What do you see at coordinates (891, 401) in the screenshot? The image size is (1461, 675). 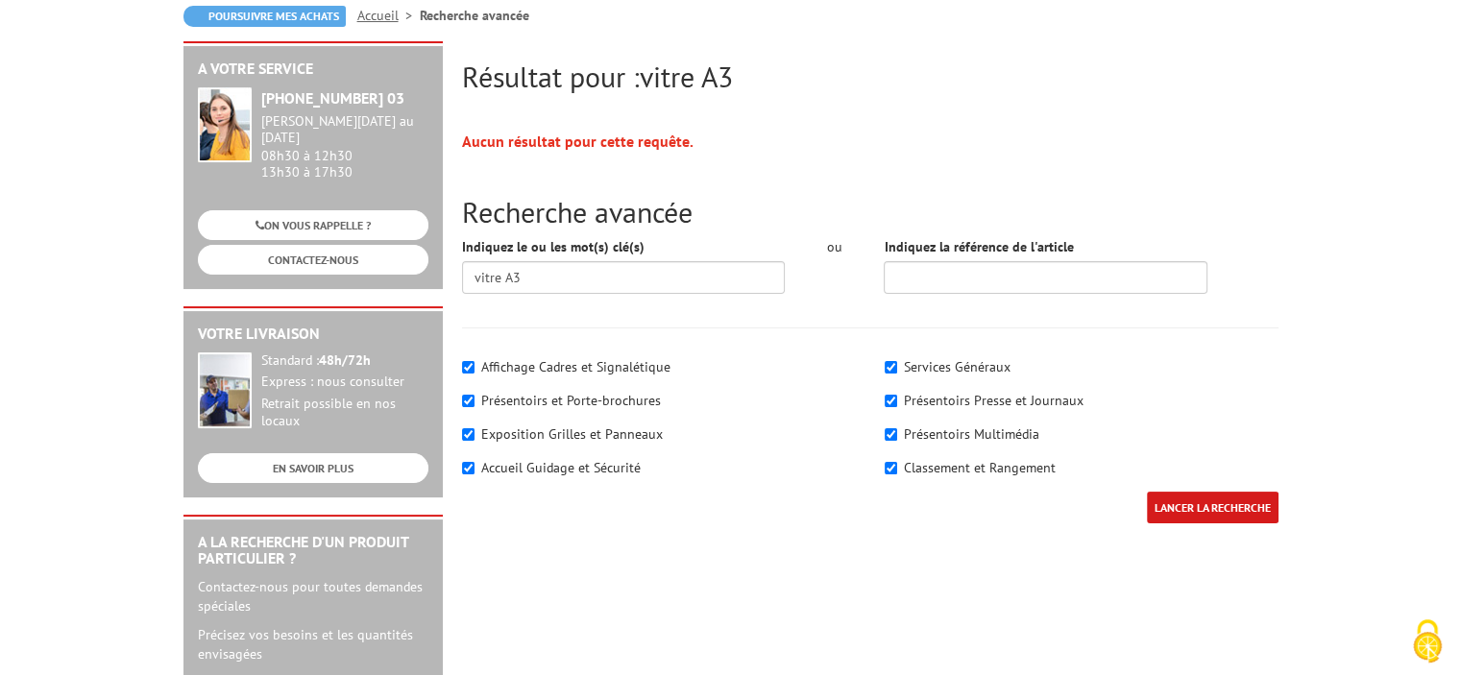 I see `input: Présentoirs Presse et Journaux` at bounding box center [891, 401].